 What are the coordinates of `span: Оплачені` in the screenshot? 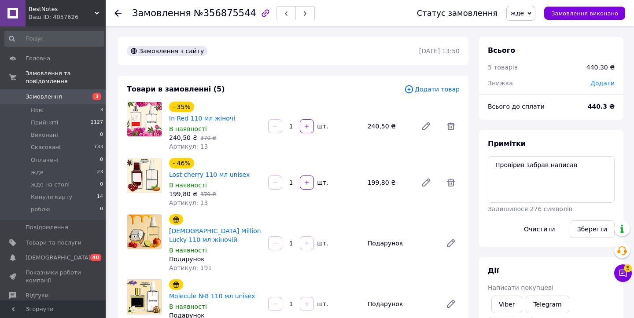 It's located at (44, 160).